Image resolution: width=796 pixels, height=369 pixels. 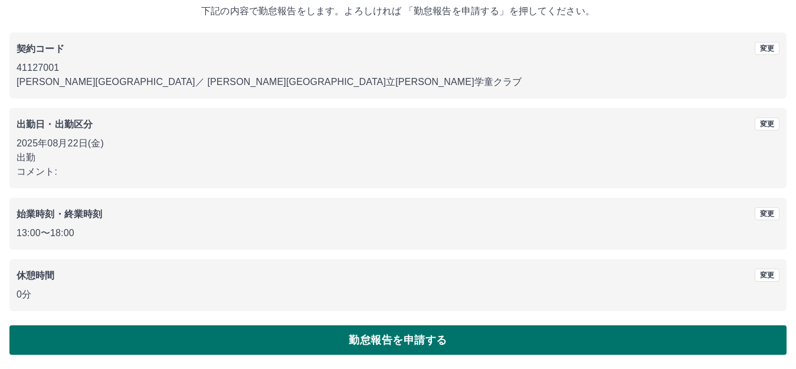 I want to click on p: 2025年08月22日(金), so click(x=398, y=143).